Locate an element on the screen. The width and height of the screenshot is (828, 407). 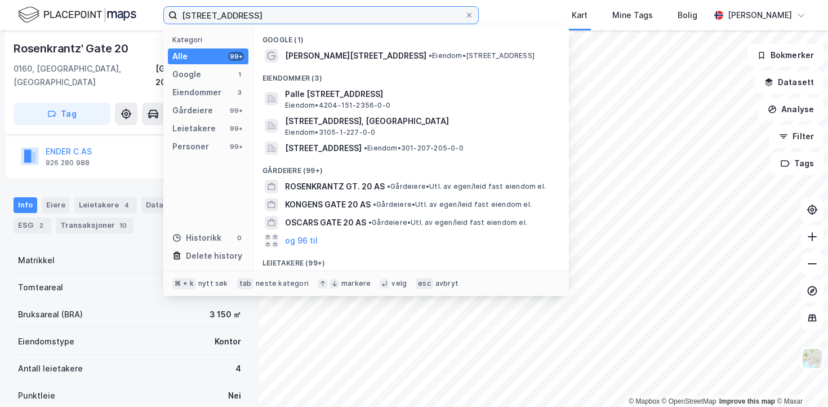
div: Kart is located at coordinates (579, 15).